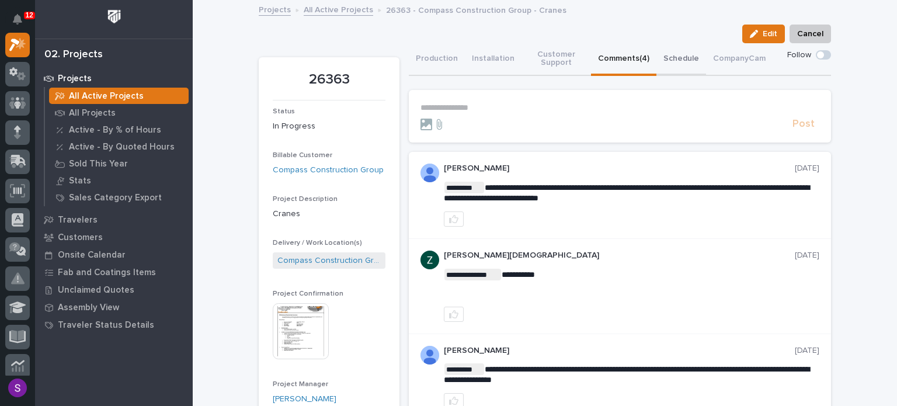 This screenshot has width=897, height=406. What do you see at coordinates (114, 307) in the screenshot?
I see `a: Assembly View` at bounding box center [114, 307].